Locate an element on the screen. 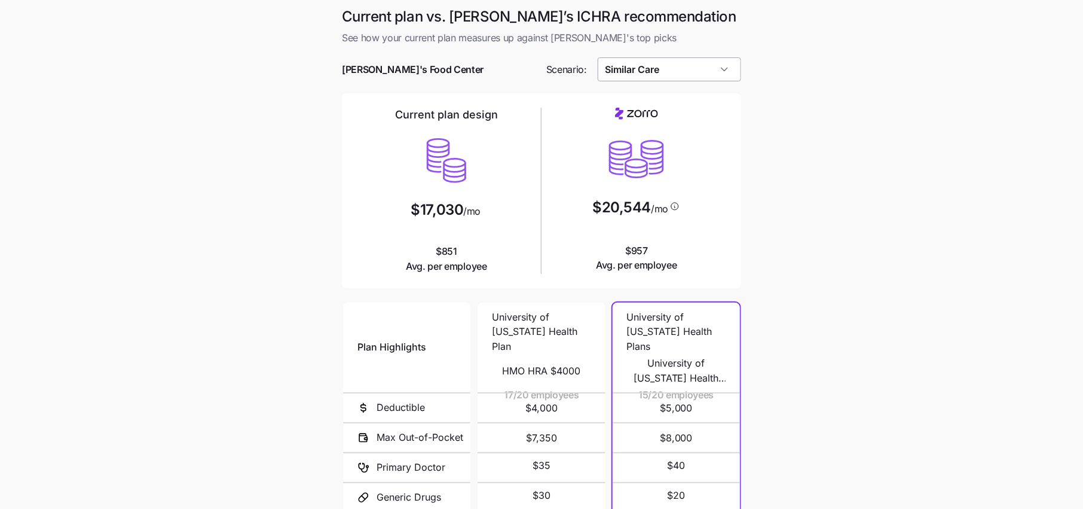  span: $851 is located at coordinates (446, 259).